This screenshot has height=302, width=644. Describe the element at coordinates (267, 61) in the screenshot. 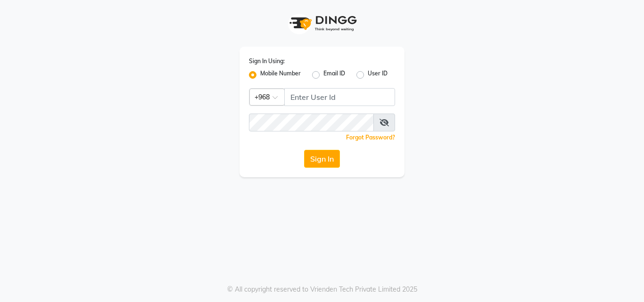

I see `label: Sign In Using:` at that location.